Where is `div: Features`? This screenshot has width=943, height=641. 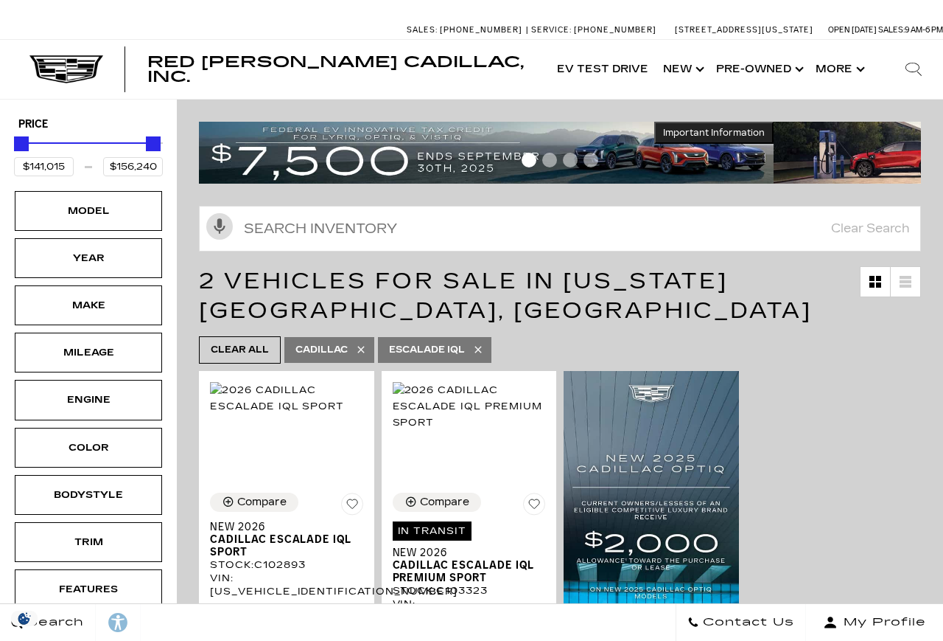
div: Features is located at coordinates (88, 589).